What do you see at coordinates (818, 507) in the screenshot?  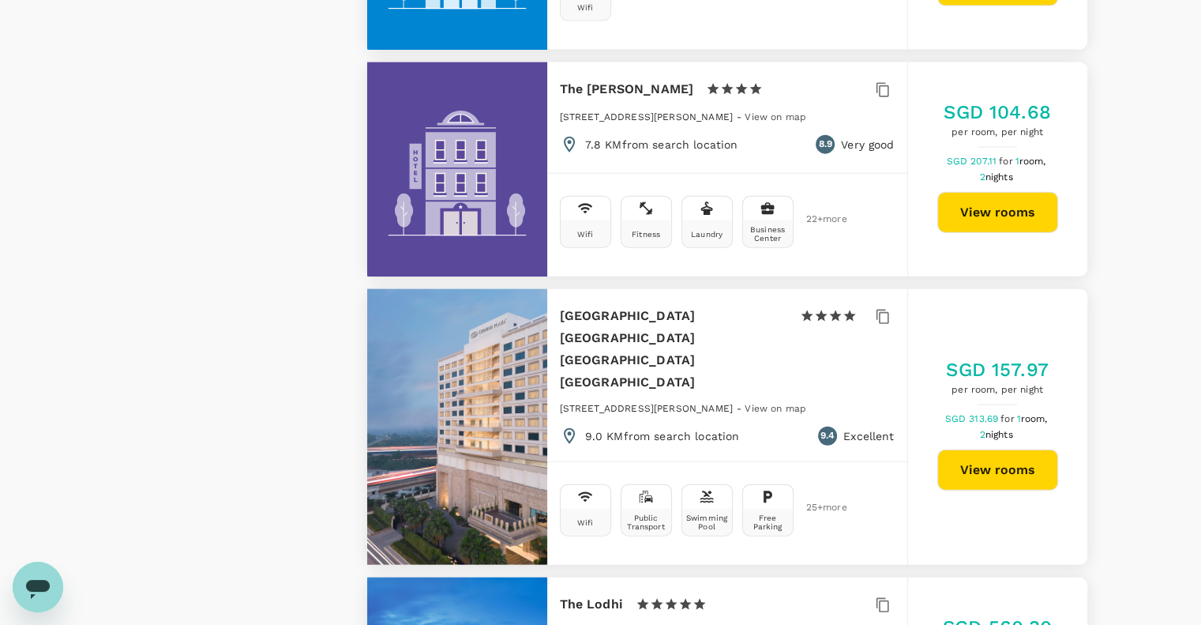 I see `span: 25 + more` at bounding box center [818, 507].